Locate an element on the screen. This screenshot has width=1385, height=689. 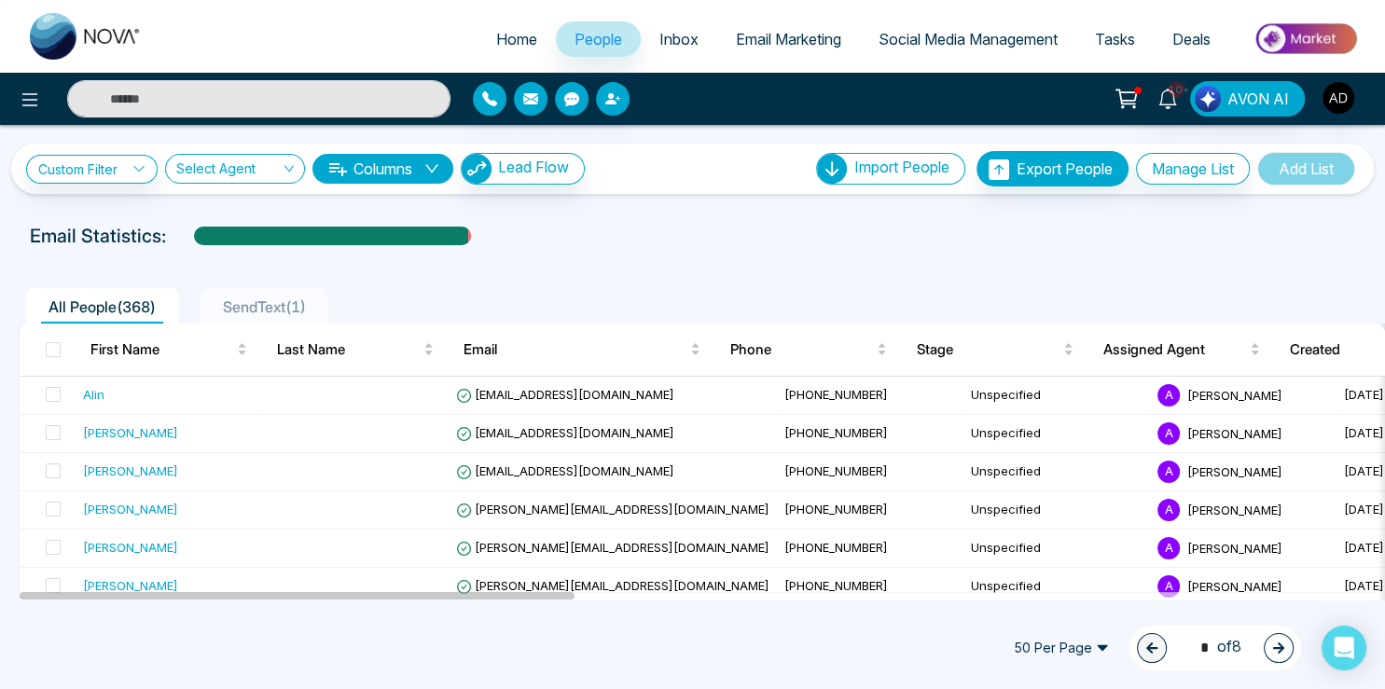
img: Nova CRM Logo is located at coordinates (86, 36).